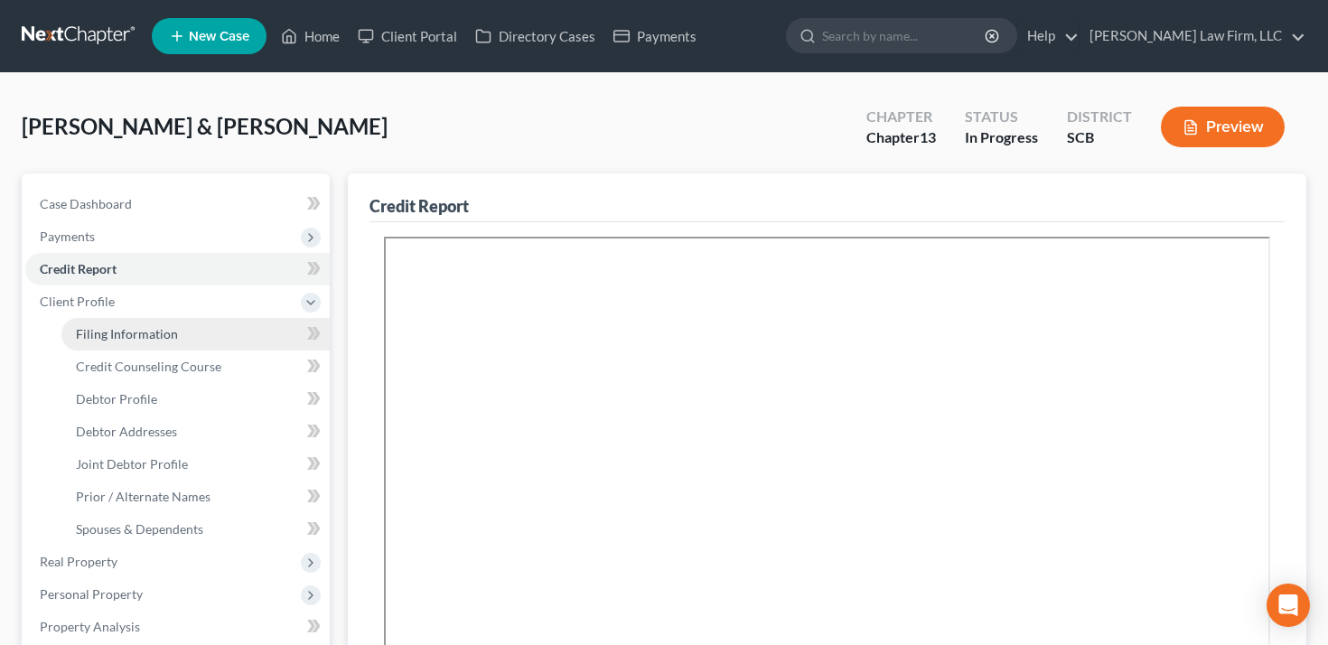 The width and height of the screenshot is (1328, 645). I want to click on span: Payments, so click(67, 236).